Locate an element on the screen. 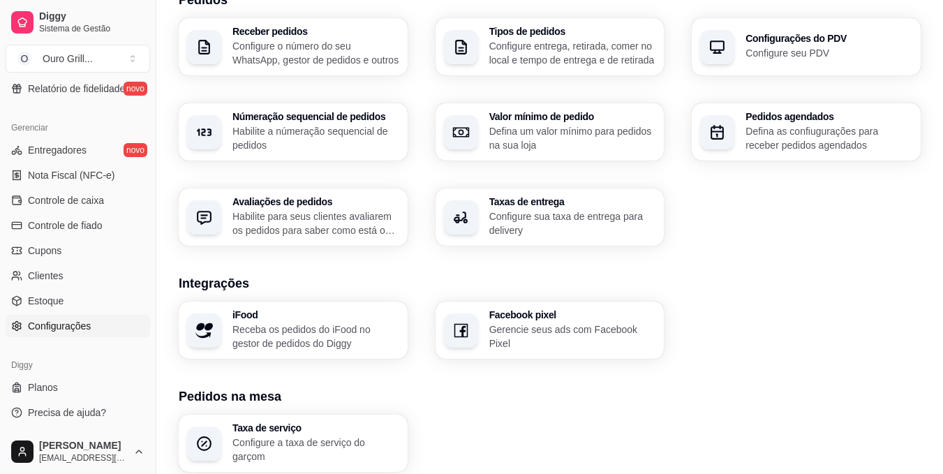 The width and height of the screenshot is (943, 474). a: Cupons is located at coordinates (77, 250).